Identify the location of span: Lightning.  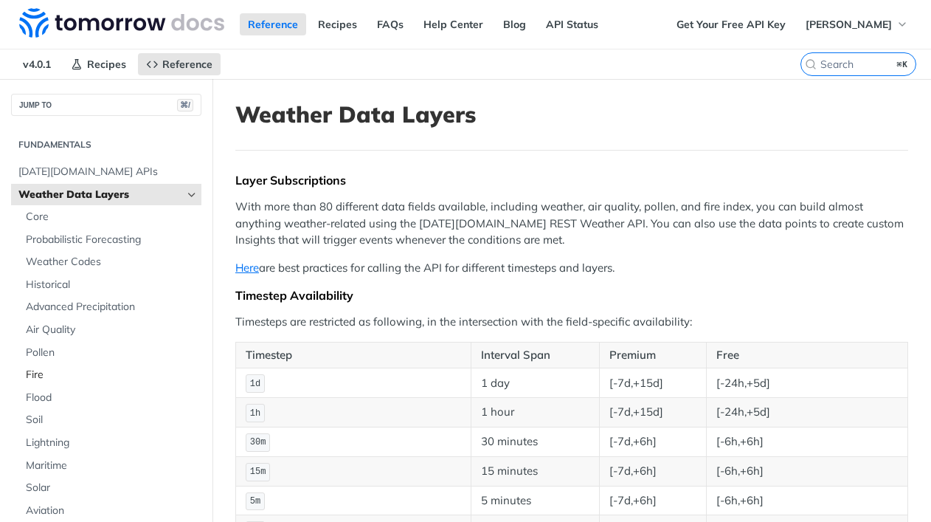
(111, 443).